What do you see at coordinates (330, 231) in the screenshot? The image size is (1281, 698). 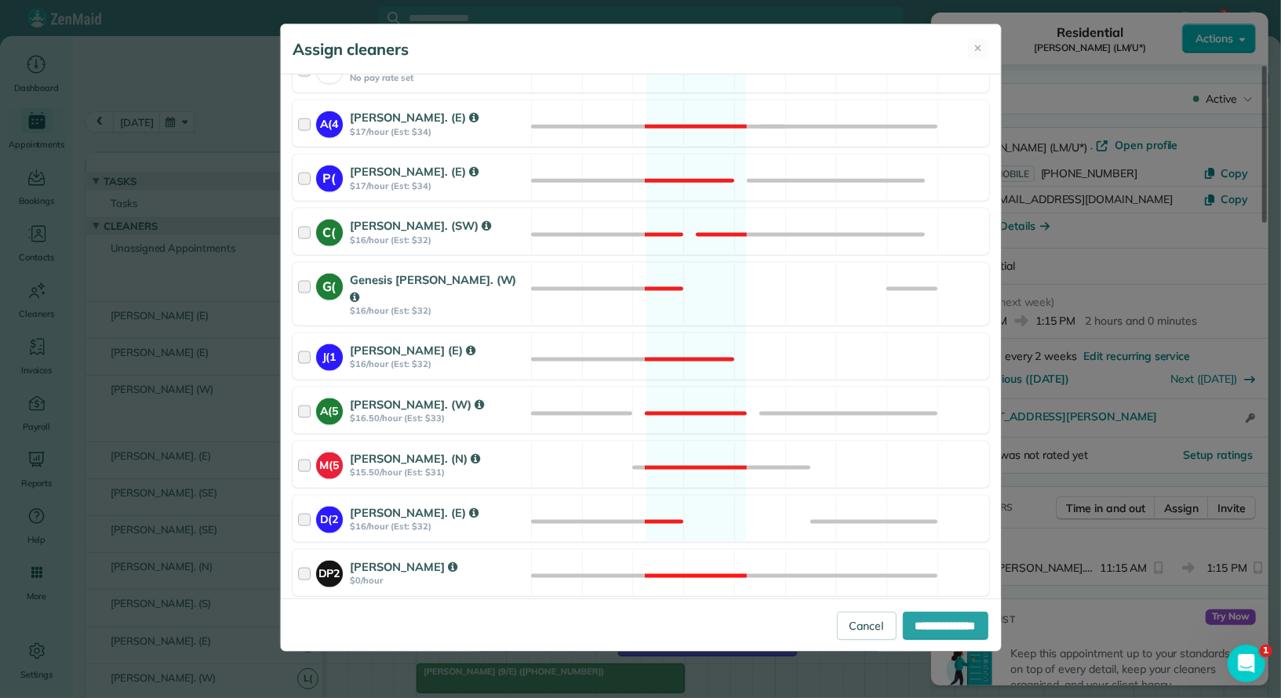 I see `strong: C(` at bounding box center [330, 231].